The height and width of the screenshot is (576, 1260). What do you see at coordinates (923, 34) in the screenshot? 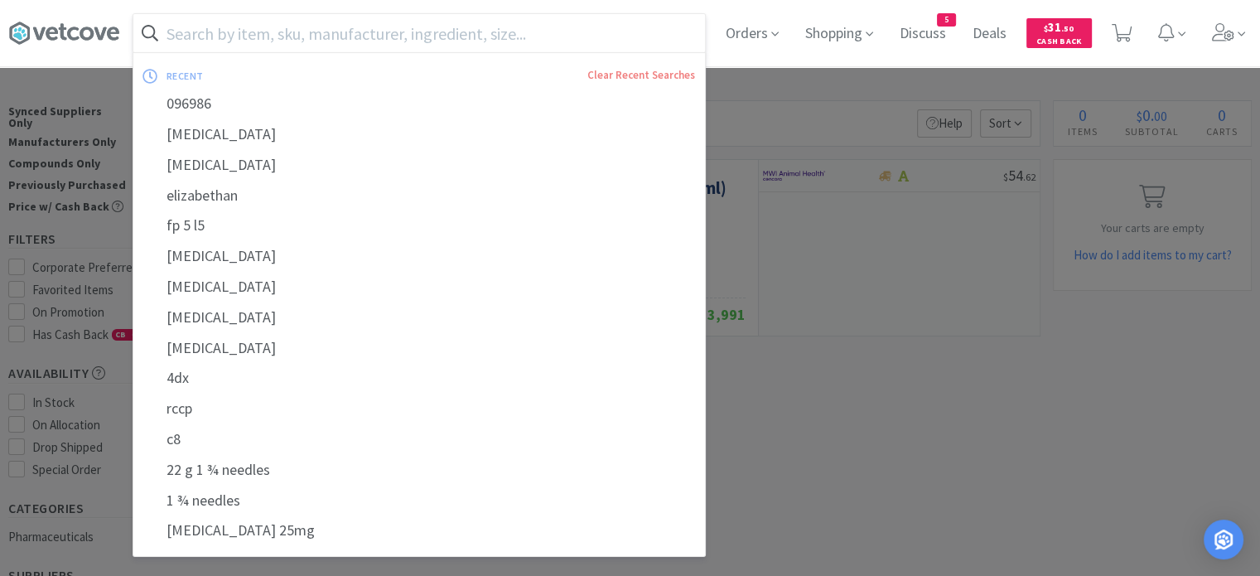
I see `a: Discuss5` at bounding box center [923, 34].